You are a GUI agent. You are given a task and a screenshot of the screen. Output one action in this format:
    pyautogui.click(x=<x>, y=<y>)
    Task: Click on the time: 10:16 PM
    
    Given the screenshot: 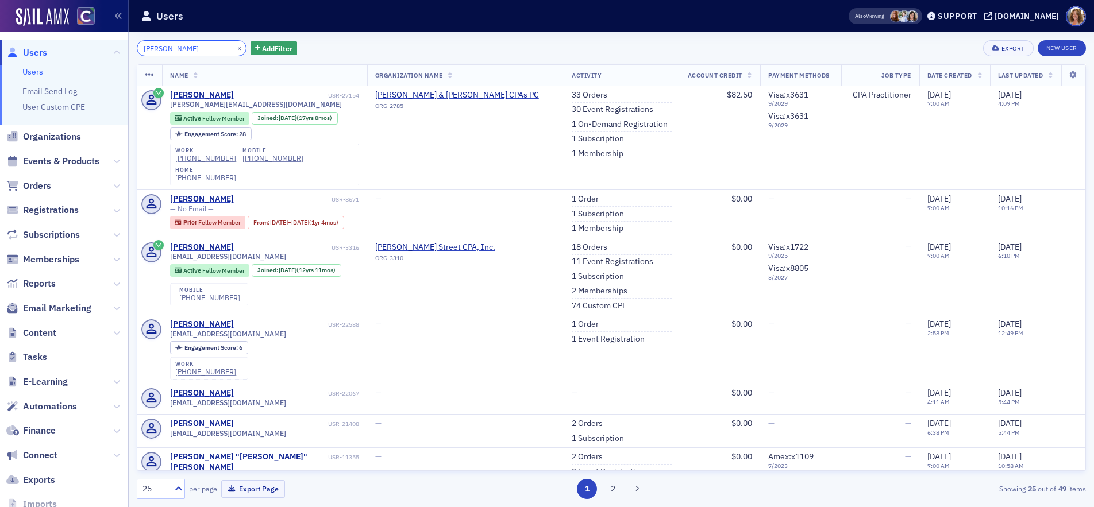 What is the action you would take?
    pyautogui.click(x=1011, y=208)
    